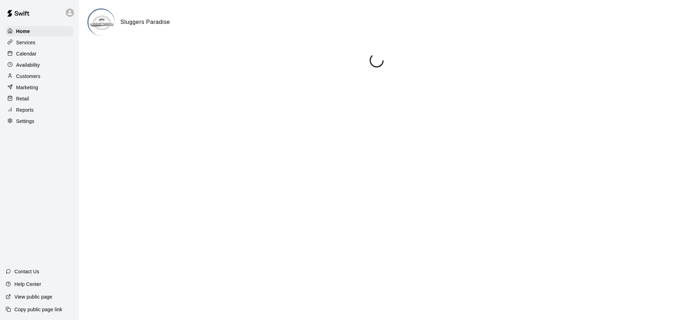 This screenshot has width=674, height=320. Describe the element at coordinates (27, 87) in the screenshot. I see `p: Marketing` at that location.